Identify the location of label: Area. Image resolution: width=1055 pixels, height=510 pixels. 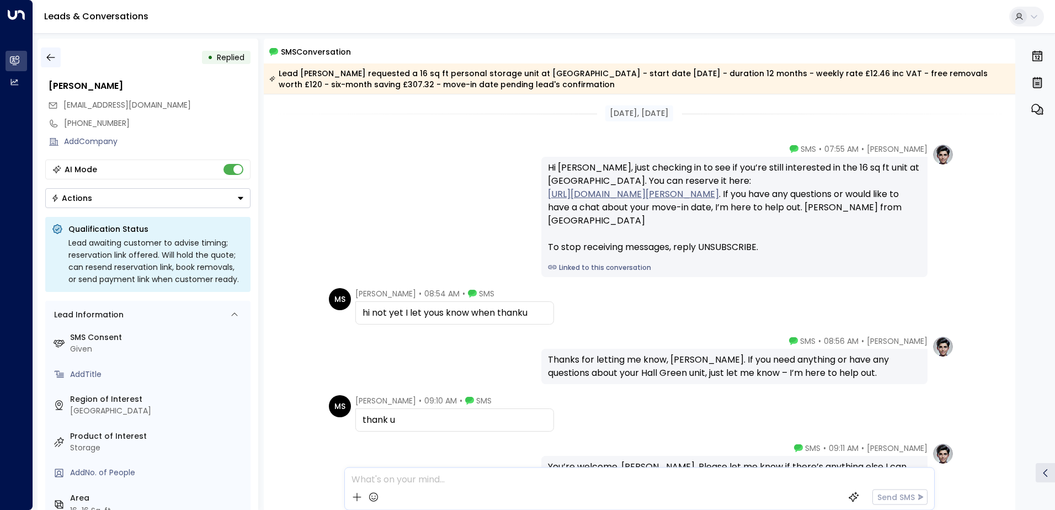
(158, 498).